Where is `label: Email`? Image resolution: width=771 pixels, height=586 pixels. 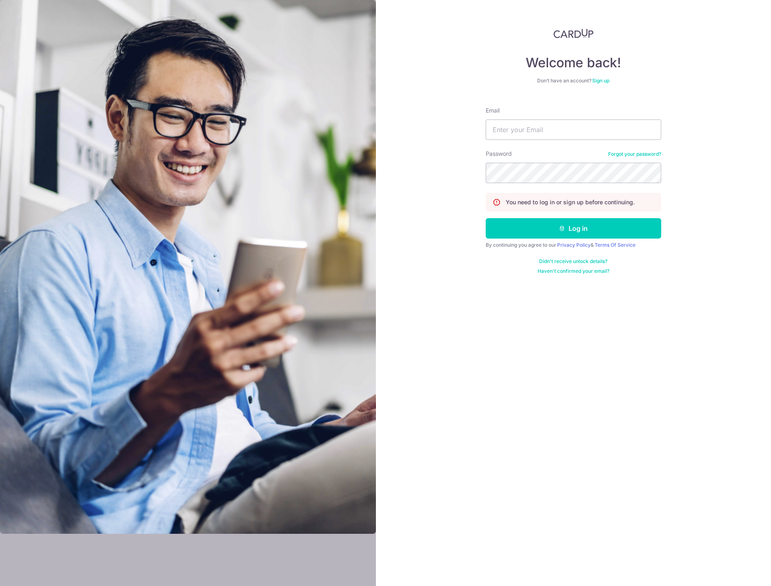 label: Email is located at coordinates (492, 111).